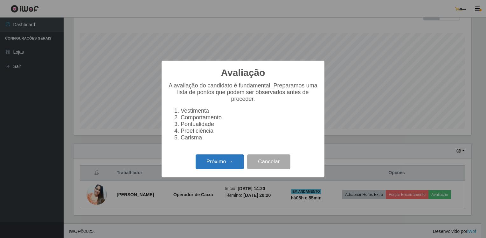 This screenshot has width=486, height=238. I want to click on li: Proeficiência, so click(250, 131).